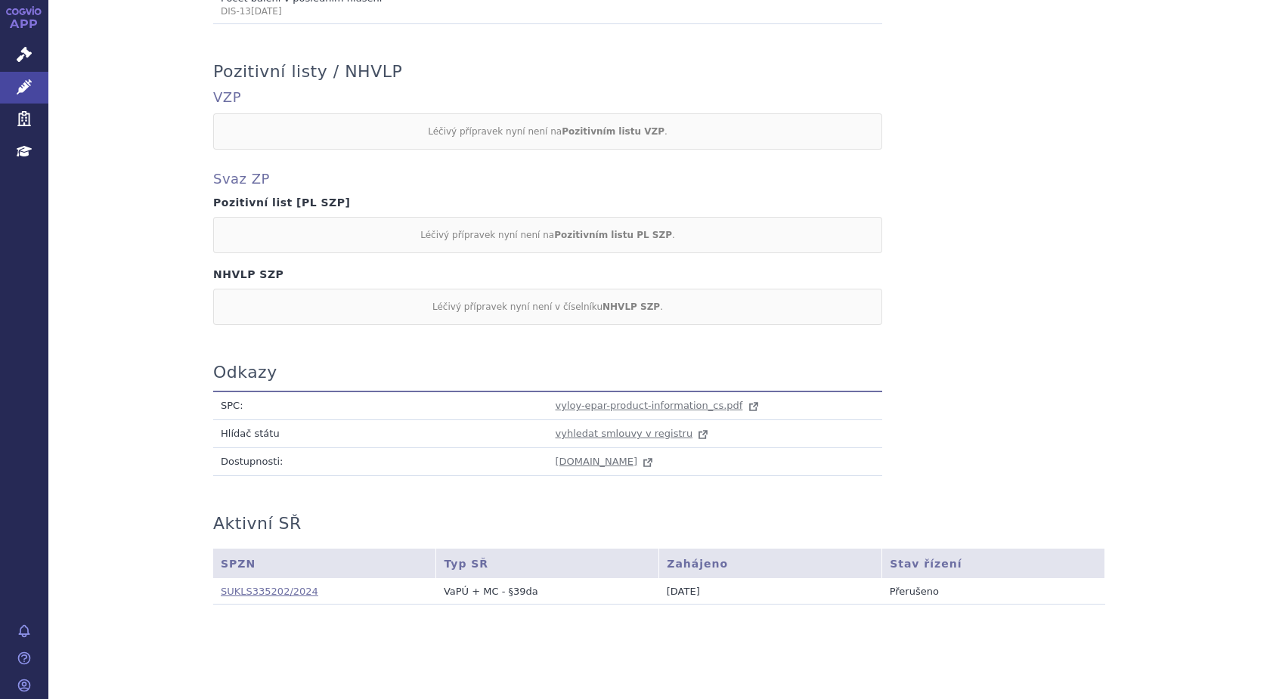 This screenshot has height=699, width=1270. What do you see at coordinates (658, 405) in the screenshot?
I see `a: vyloy-epar-product-information_cs.pdf` at bounding box center [658, 405].